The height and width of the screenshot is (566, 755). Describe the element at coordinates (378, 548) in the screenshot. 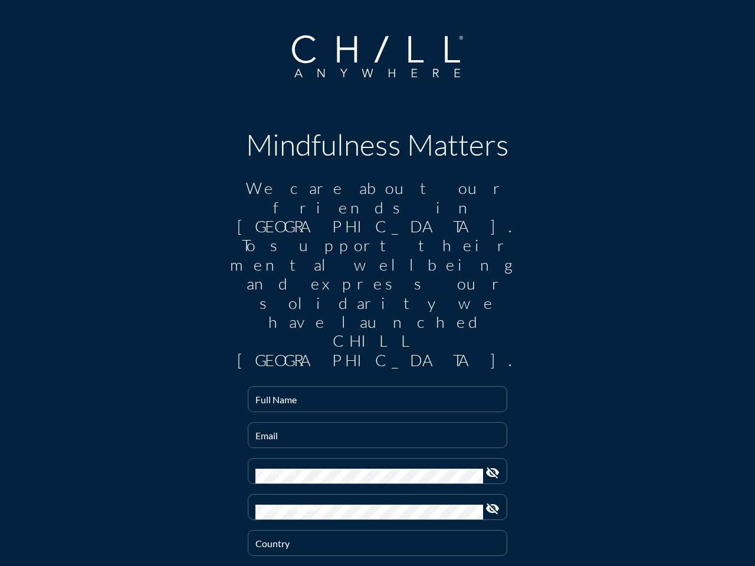

I see `input: Country` at that location.